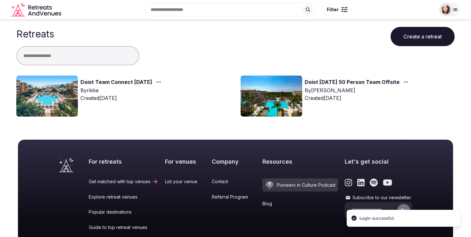 This screenshot has width=471, height=237. What do you see at coordinates (123, 197) in the screenshot?
I see `a: Explore retreat venues` at bounding box center [123, 197].